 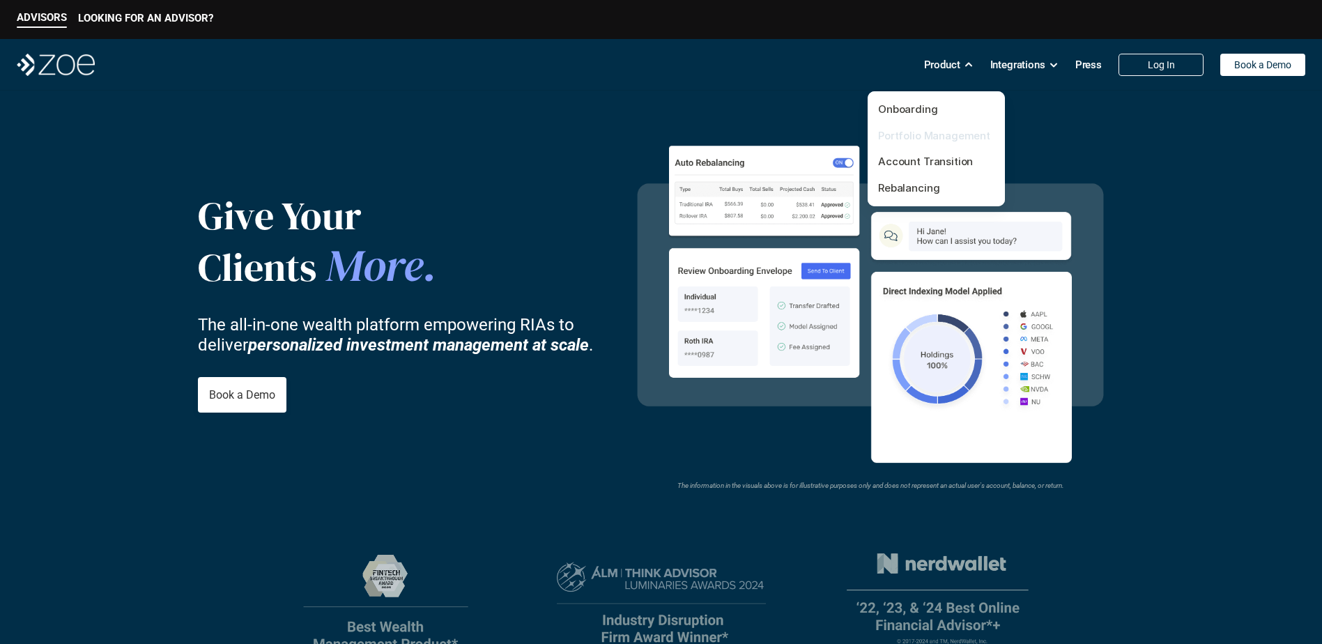 What do you see at coordinates (146, 18) in the screenshot?
I see `p: LOOKING FOR AN ADVISOR?` at bounding box center [146, 18].